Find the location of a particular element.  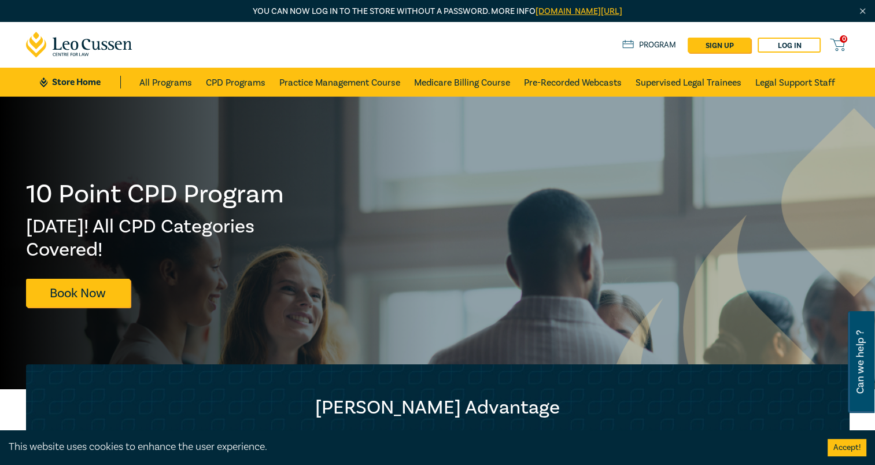

a: Store Home is located at coordinates (80, 82).